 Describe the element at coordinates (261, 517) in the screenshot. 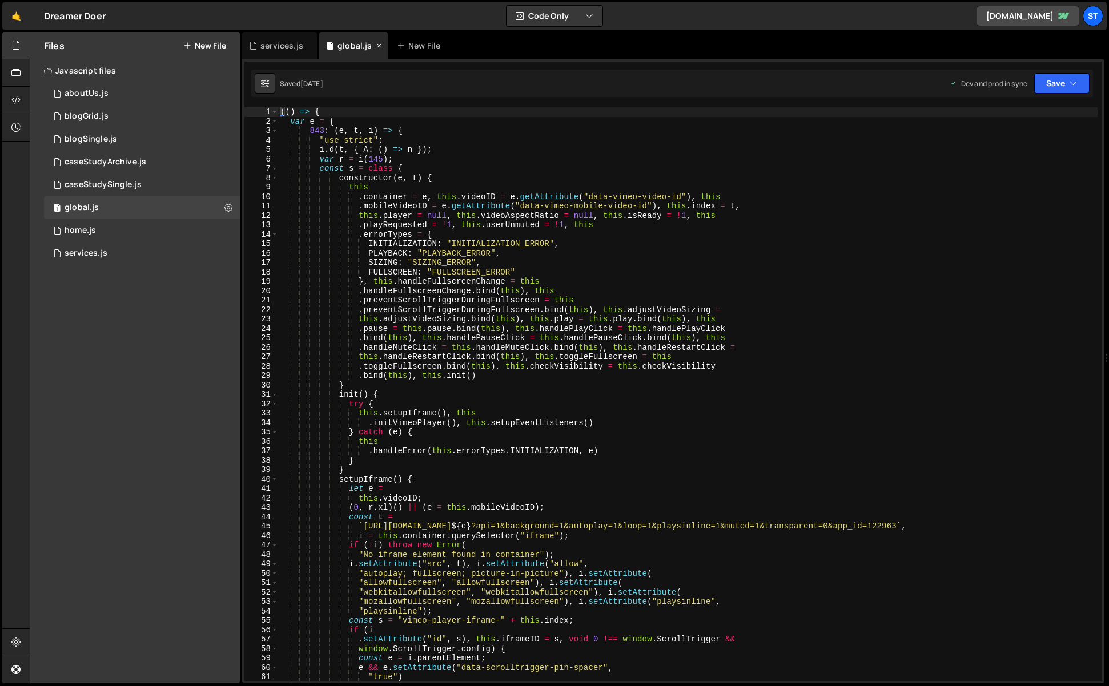

I see `div: 44` at that location.